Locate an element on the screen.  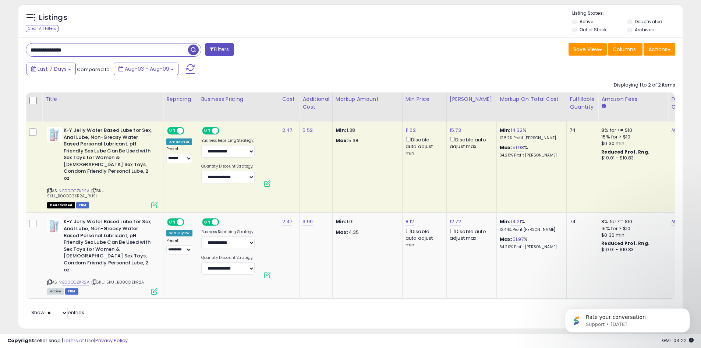
button: Actions is located at coordinates (660, 49).